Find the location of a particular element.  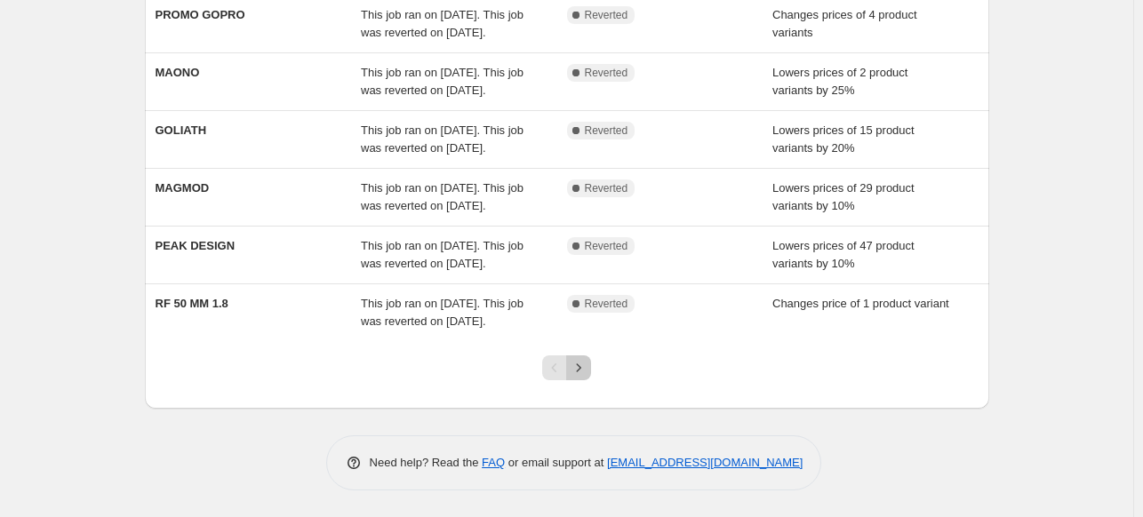

a: FAQ is located at coordinates (493, 462).